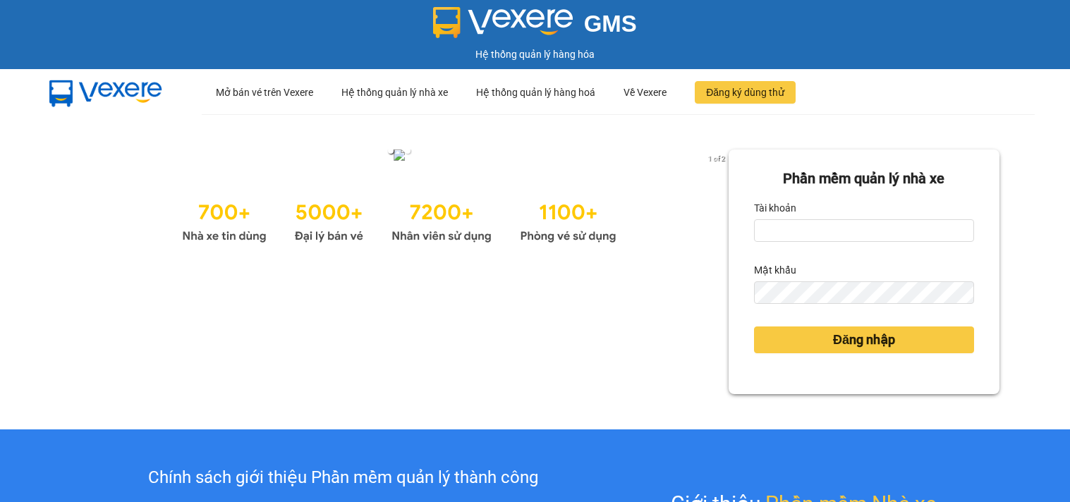 This screenshot has height=502, width=1070. What do you see at coordinates (610, 23) in the screenshot?
I see `span: GMS` at bounding box center [610, 23].